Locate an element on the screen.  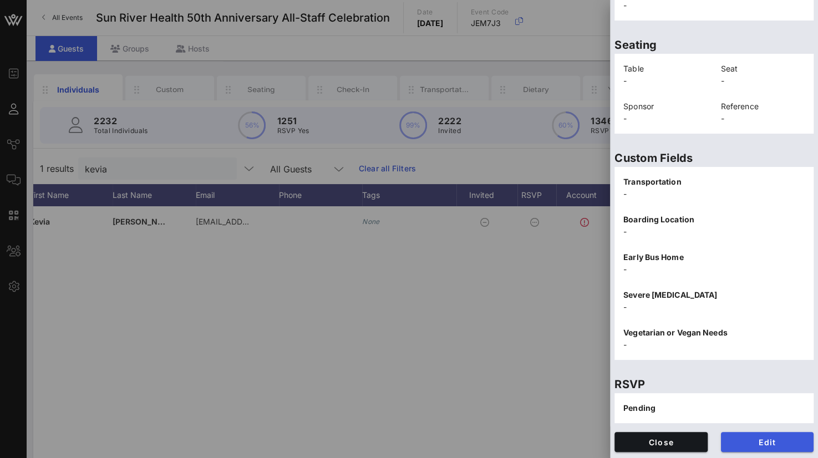
p: Boarding Location is located at coordinates (714, 220).